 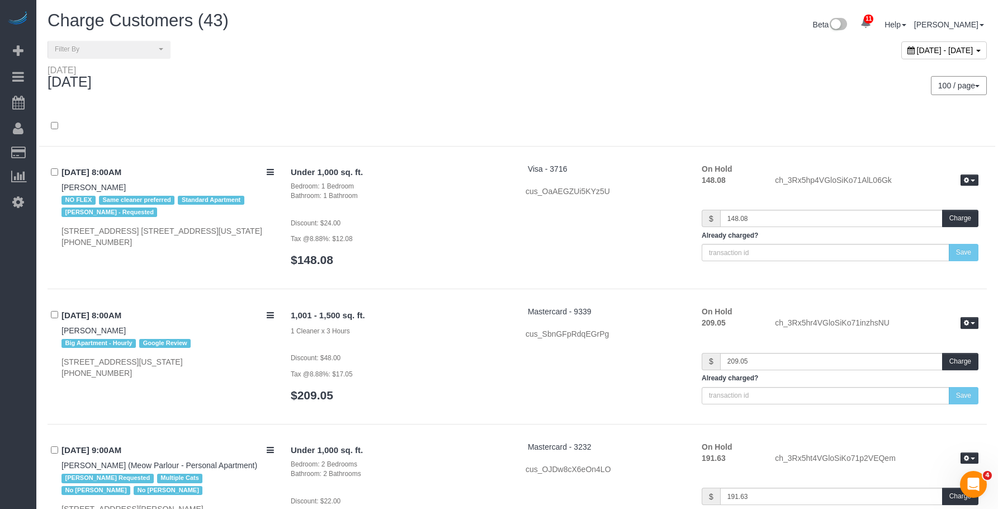 I want to click on img: Automaid Logo, so click(x=18, y=19).